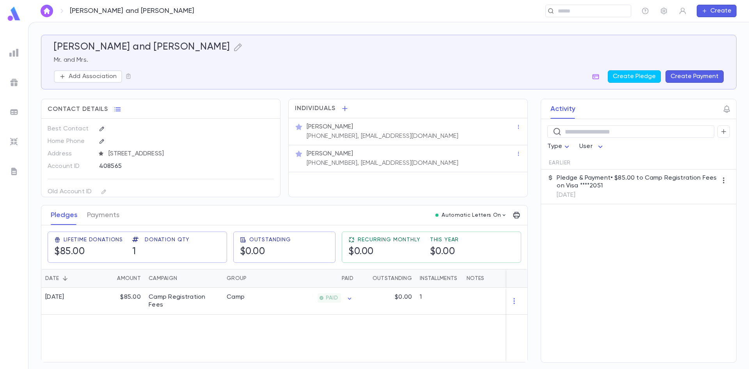  What do you see at coordinates (560, 163) in the screenshot?
I see `span: Earlier` at bounding box center [560, 163].